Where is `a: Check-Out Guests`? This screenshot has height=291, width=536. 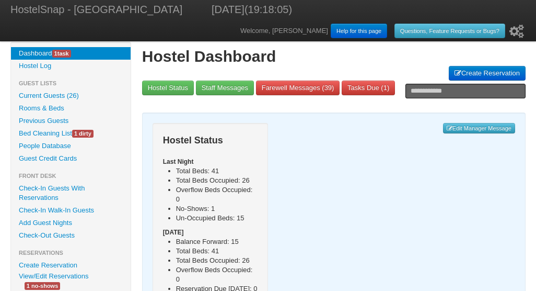 a: Check-Out Guests is located at coordinates (71, 235).